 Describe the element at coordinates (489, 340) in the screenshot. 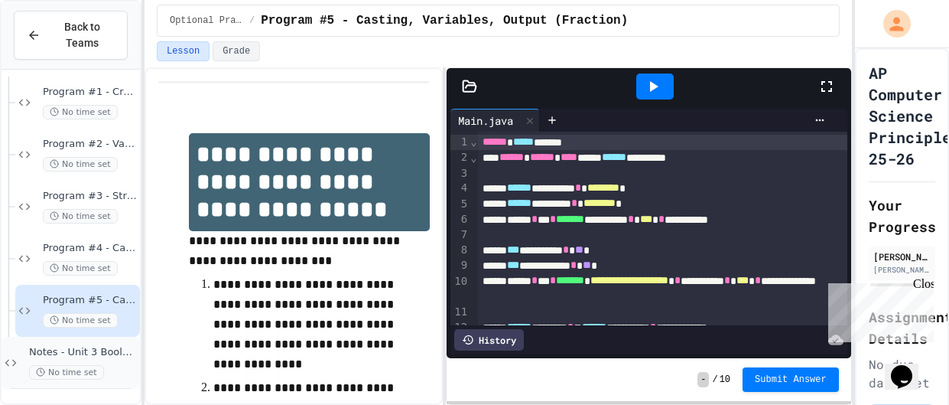

I see `div: History` at that location.